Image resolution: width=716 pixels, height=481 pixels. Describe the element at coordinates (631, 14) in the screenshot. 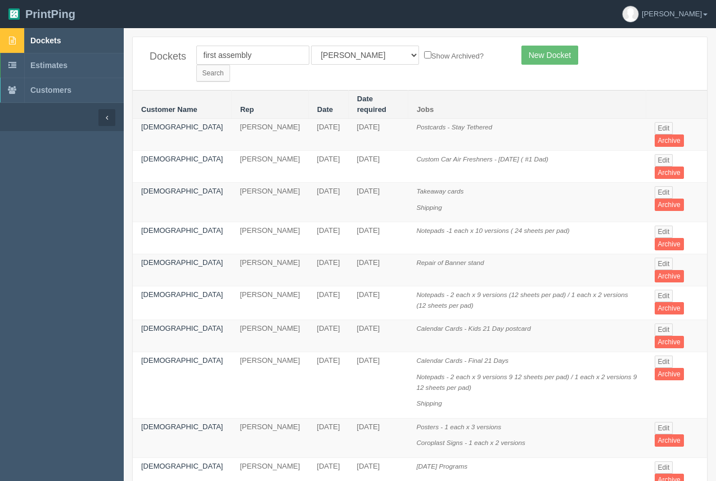

I see `img: avatar_default-7531ab5dedf162e01f1e0bb0964e6a185e93c5c22dfe317fb01d7f8cd2b1632c.jpg` at that location.